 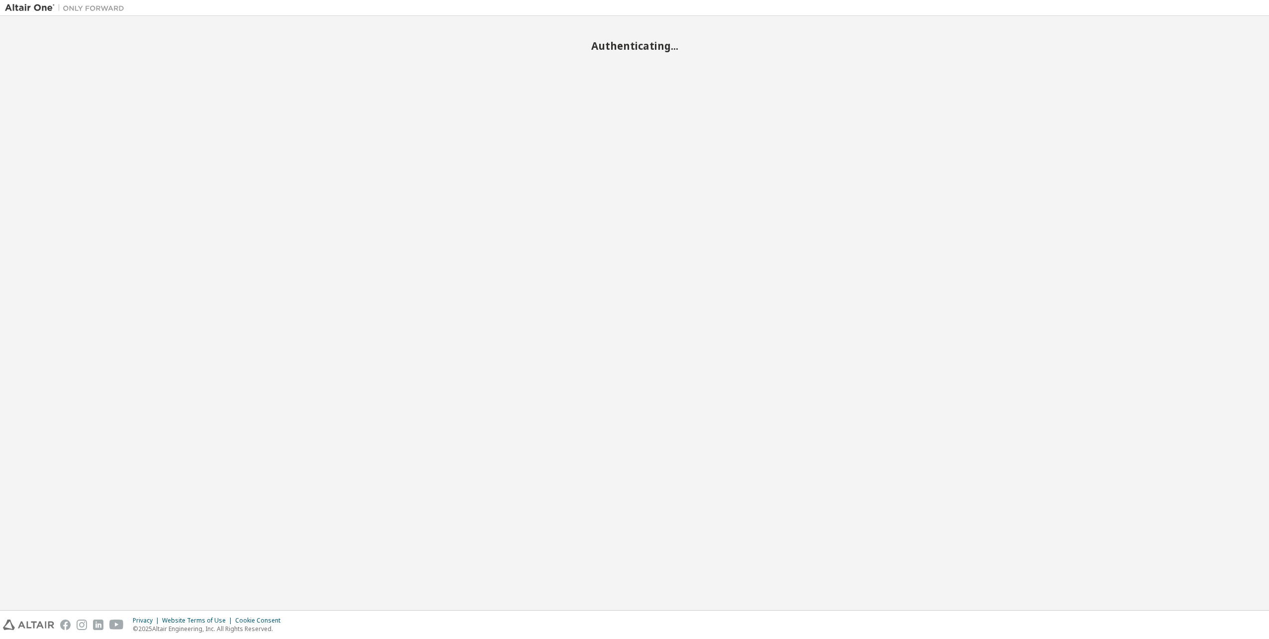 I want to click on div: Privacy, so click(x=147, y=620).